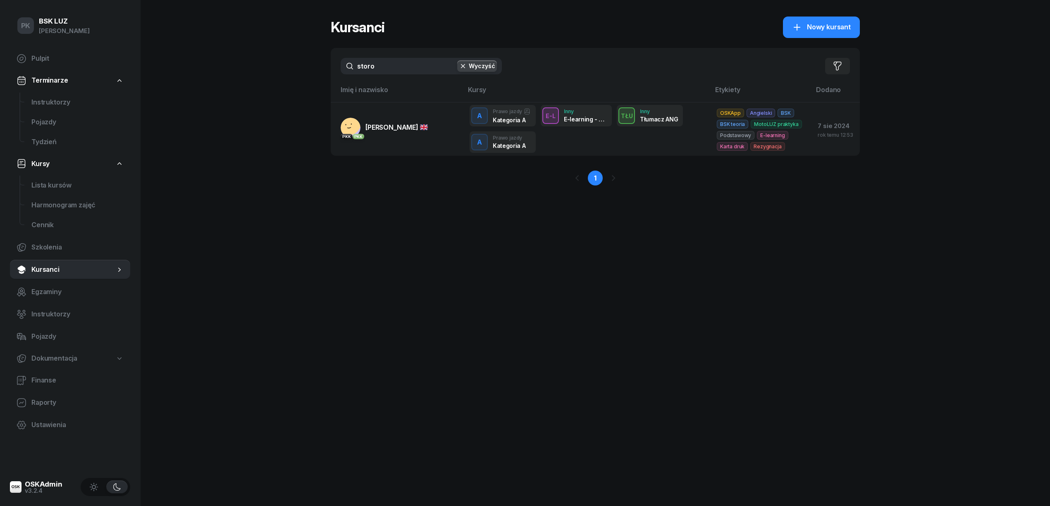 The height and width of the screenshot is (506, 1050). What do you see at coordinates (77, 292) in the screenshot?
I see `span: Egzaminy` at bounding box center [77, 292].